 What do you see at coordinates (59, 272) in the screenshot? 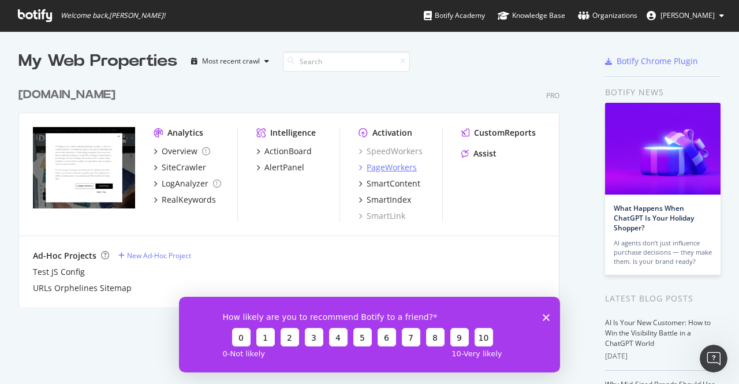
I see `div: Test JS Config` at bounding box center [59, 272].